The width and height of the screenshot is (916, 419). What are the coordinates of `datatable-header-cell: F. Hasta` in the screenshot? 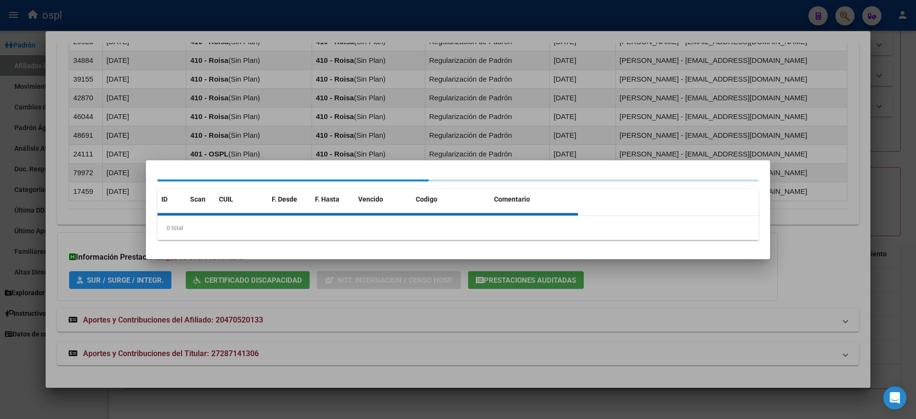 It's located at (333, 199).